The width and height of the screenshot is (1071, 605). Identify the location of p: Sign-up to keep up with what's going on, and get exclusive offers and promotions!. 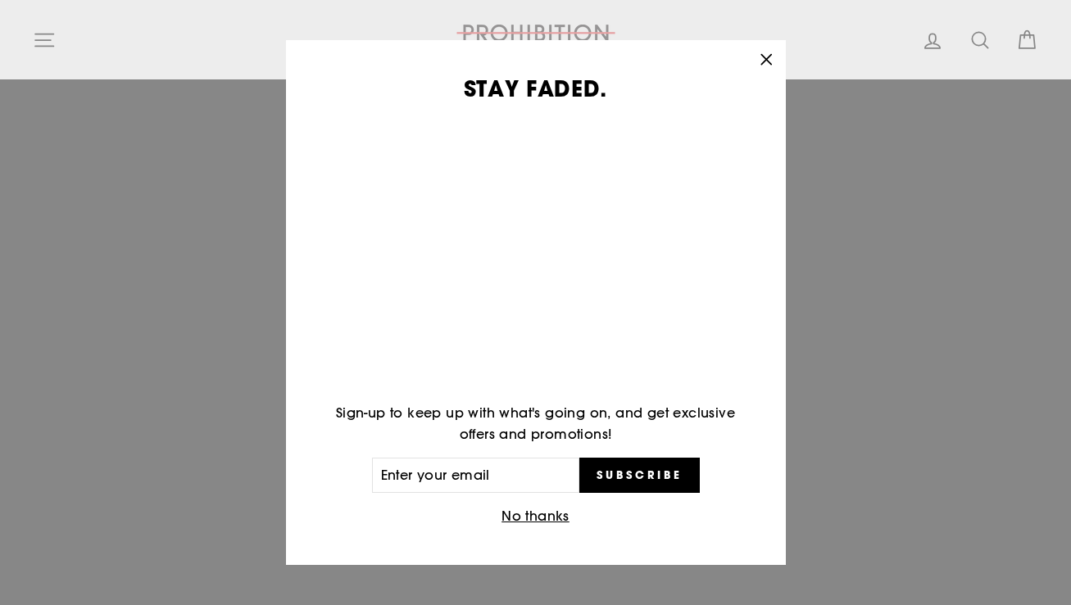
(536, 424).